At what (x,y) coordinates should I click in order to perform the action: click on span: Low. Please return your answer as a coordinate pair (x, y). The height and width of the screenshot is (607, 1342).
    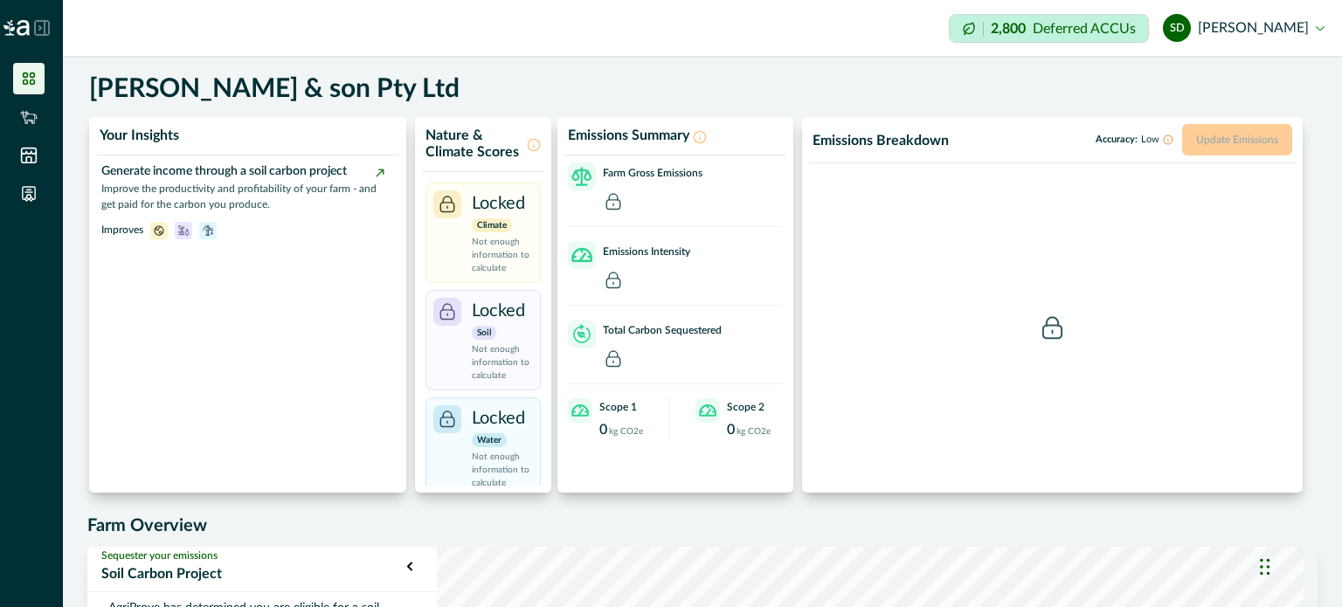
    Looking at the image, I should click on (1150, 140).